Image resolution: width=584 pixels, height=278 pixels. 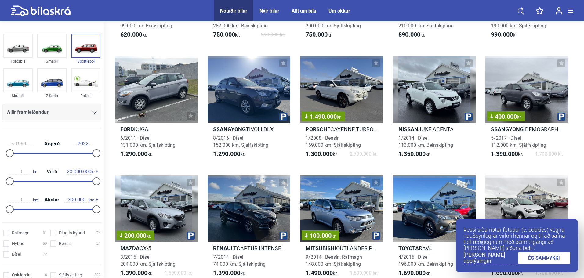 I want to click on div: Notaðir bílar, so click(x=234, y=11).